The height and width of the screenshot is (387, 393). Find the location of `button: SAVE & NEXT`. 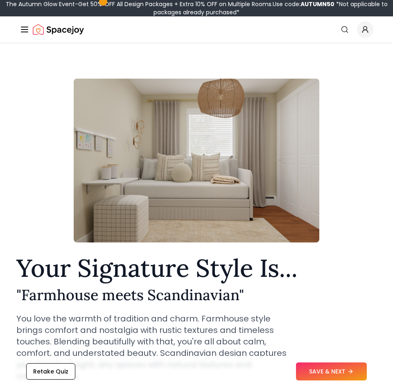

button: SAVE & NEXT is located at coordinates (331, 371).